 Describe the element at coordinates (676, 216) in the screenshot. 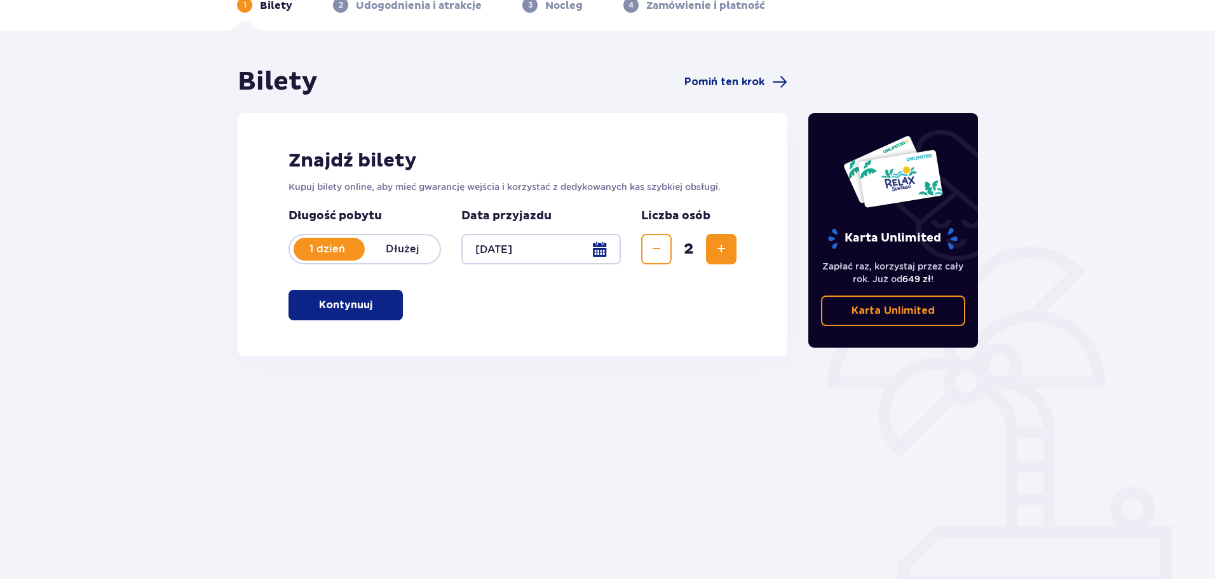

I see `p: Liczba osób` at that location.